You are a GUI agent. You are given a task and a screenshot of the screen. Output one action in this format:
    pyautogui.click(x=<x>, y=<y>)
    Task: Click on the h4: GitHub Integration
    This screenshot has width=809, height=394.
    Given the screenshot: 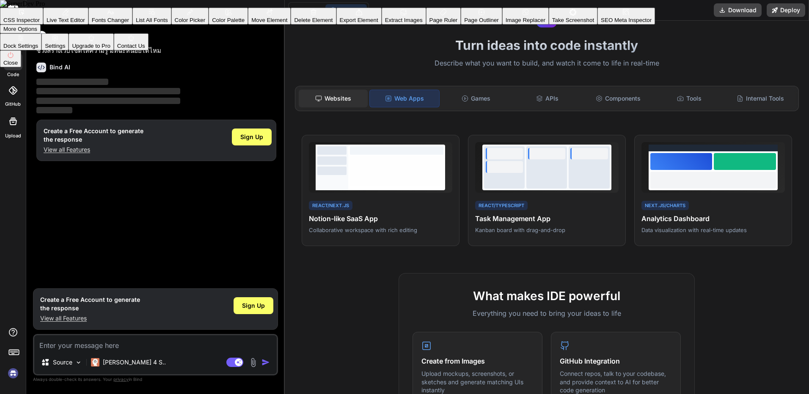 What is the action you would take?
    pyautogui.click(x=616, y=361)
    